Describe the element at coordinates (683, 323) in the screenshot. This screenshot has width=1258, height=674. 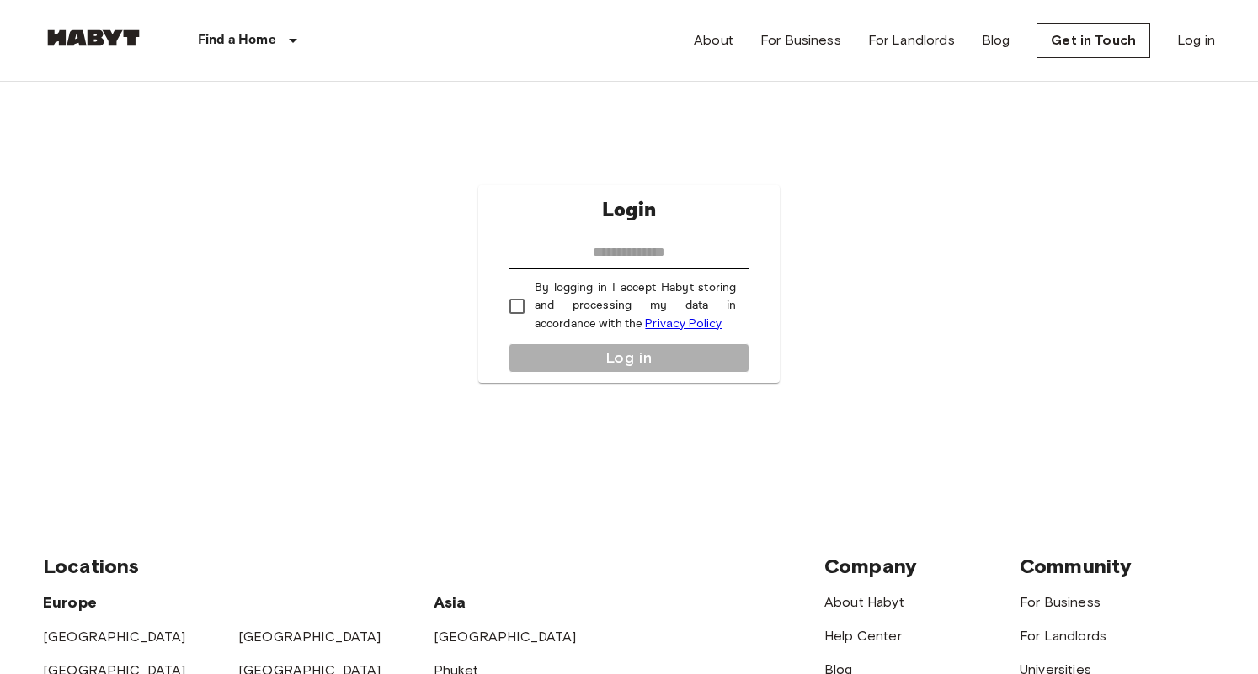
I see `a: Privacy Policy` at that location.